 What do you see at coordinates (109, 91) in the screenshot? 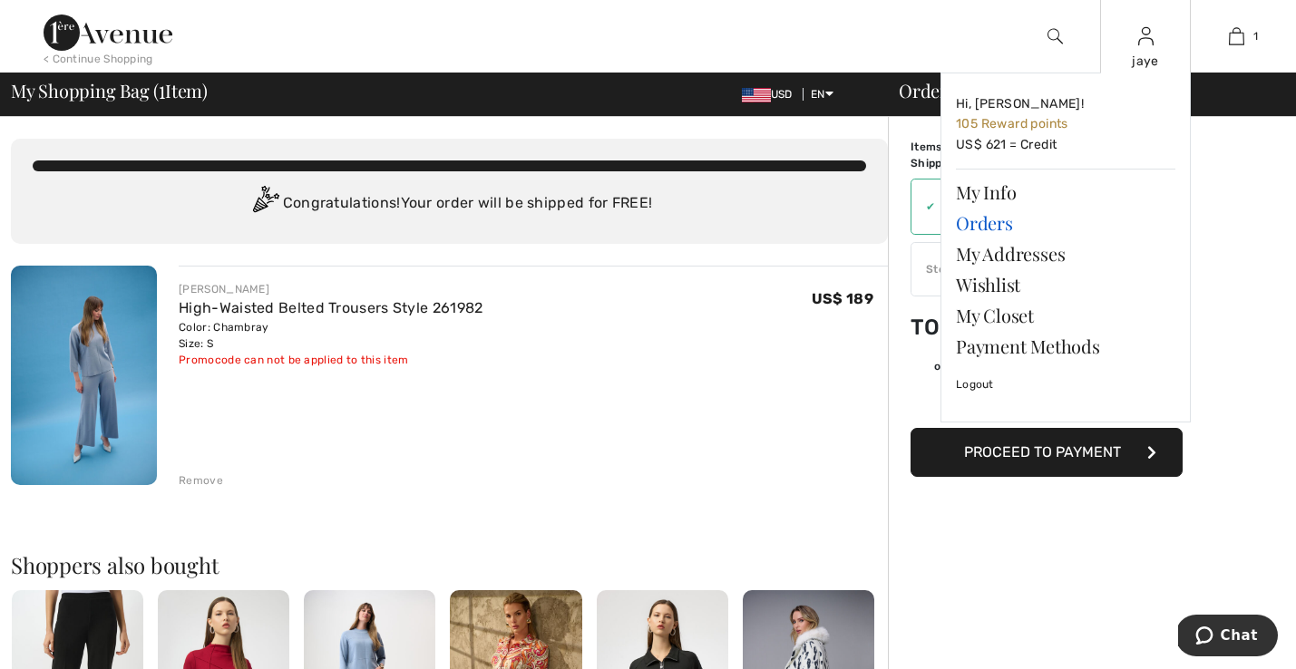
I see `span: My Shopping Bag ( Item)` at bounding box center [109, 91].